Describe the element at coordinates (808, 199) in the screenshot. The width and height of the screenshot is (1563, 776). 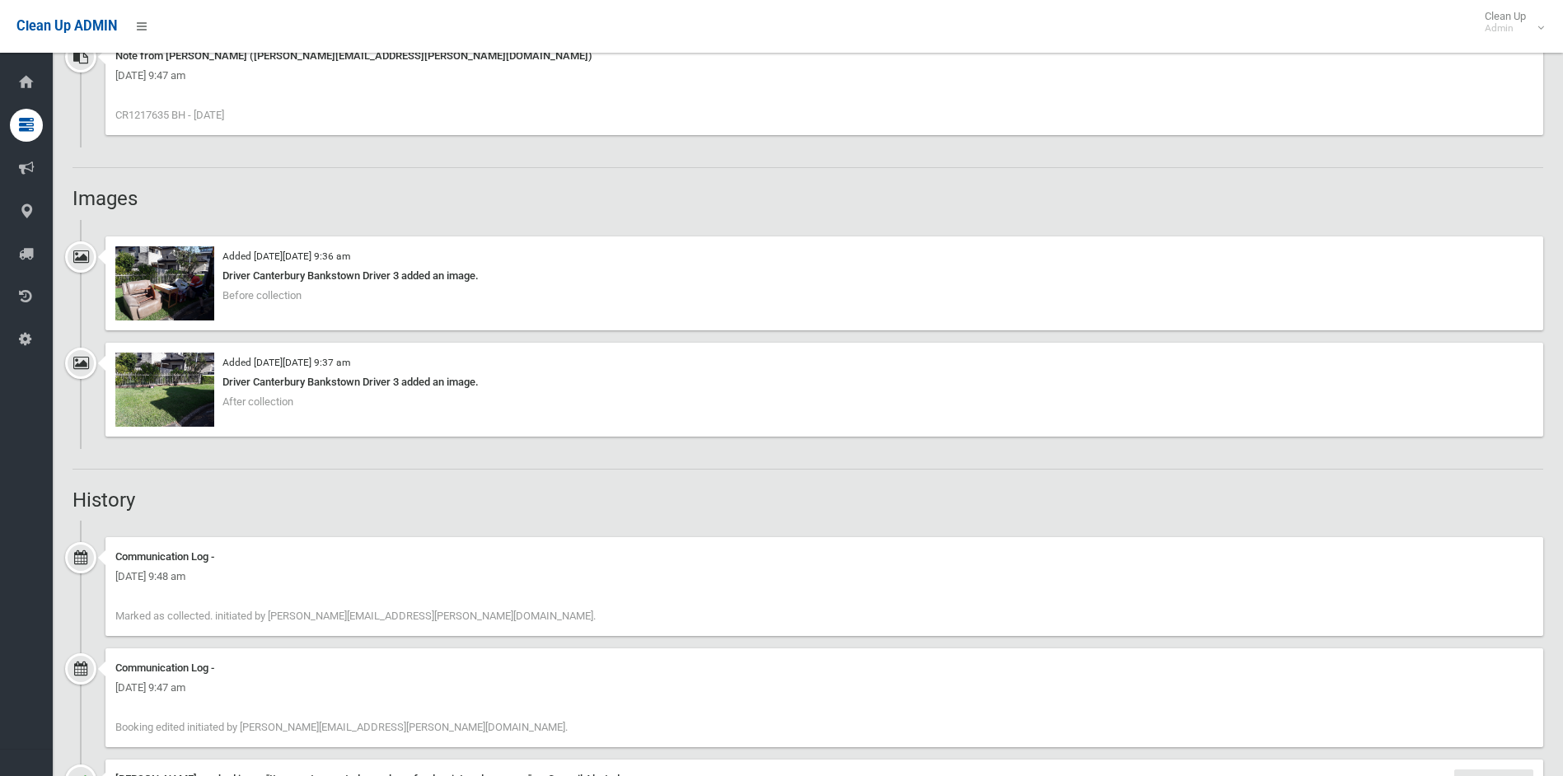
I see `h2: Images` at that location.